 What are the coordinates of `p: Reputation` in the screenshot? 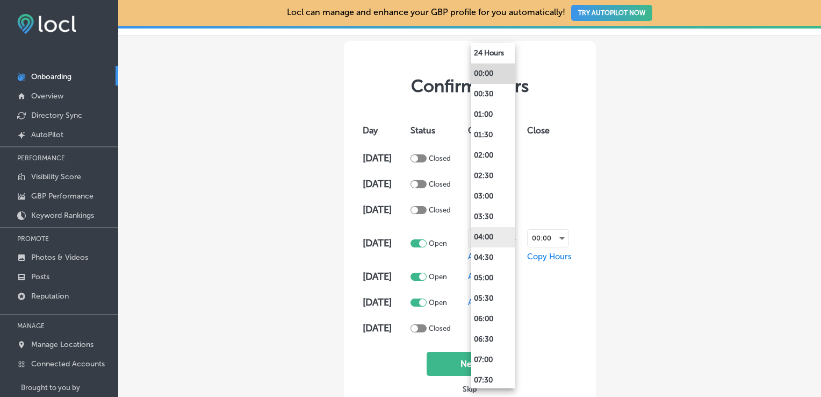 It's located at (50, 296).